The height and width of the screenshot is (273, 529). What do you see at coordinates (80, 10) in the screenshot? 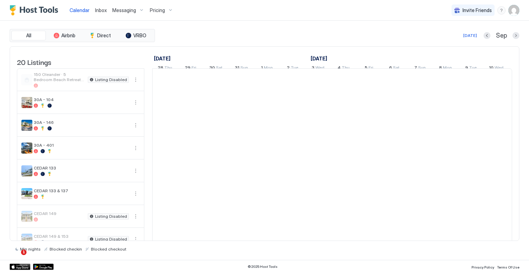
I see `a: Calendar` at bounding box center [80, 10].